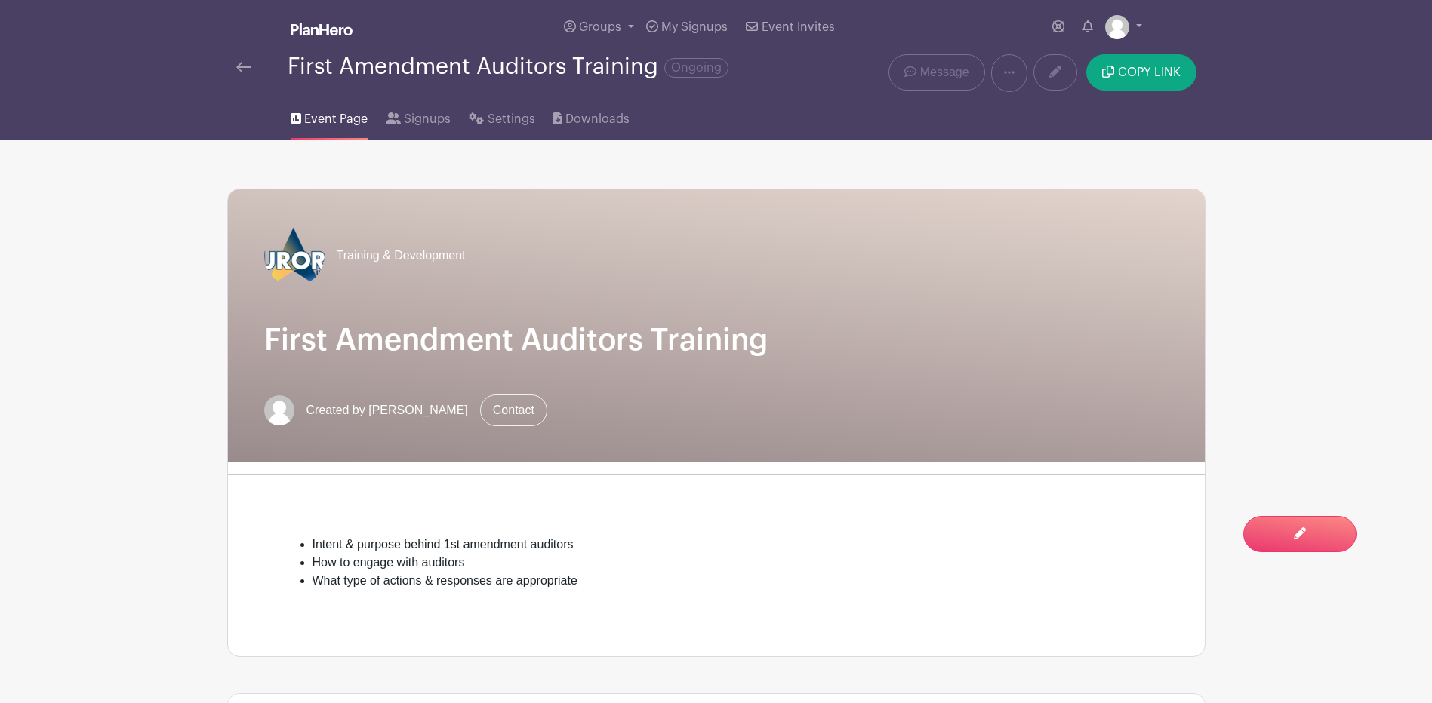  What do you see at coordinates (401, 256) in the screenshot?
I see `span: Training & Development` at bounding box center [401, 256].